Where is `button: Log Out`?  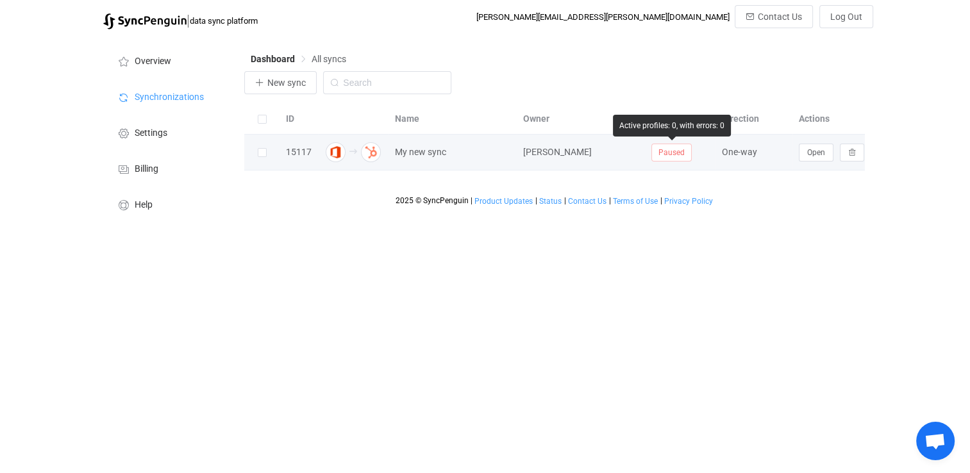
button: Log Out is located at coordinates (846, 17).